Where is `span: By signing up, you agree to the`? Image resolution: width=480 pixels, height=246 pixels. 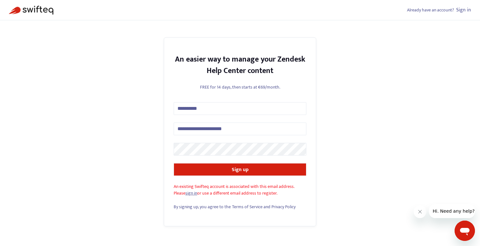
span: By signing up, you agree to the is located at coordinates (202, 207).